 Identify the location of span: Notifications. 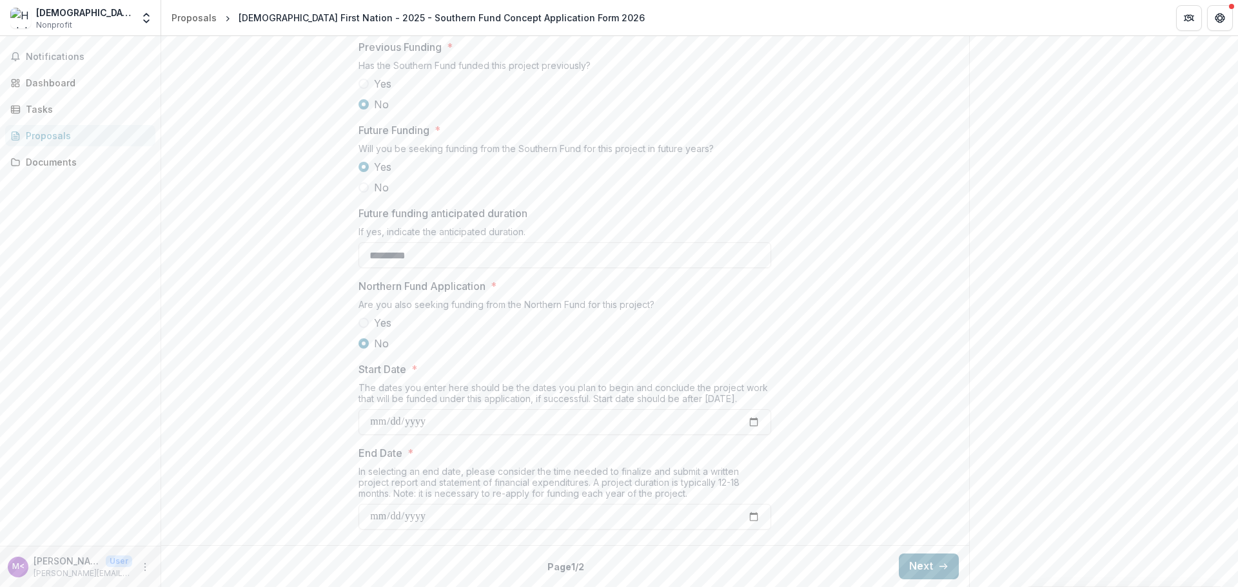
(88, 57).